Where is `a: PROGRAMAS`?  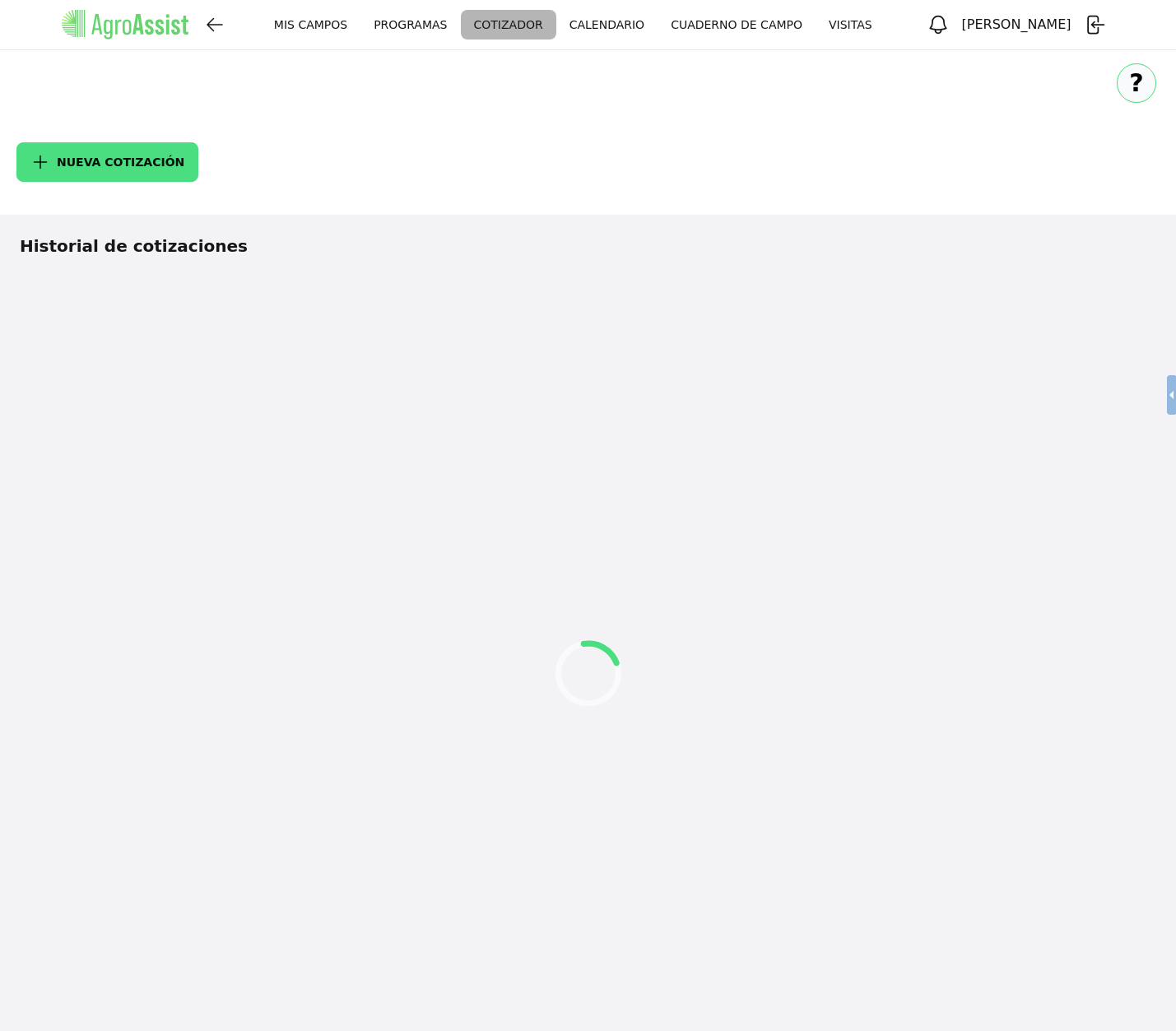 a: PROGRAMAS is located at coordinates (410, 25).